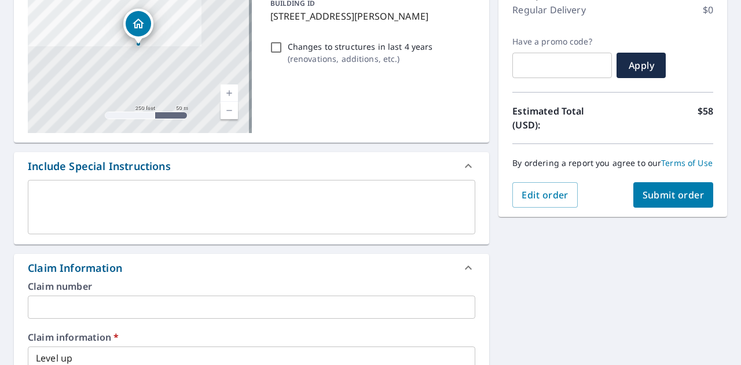  Describe the element at coordinates (229, 111) in the screenshot. I see `a: Current Level 17, Zoom Out` at that location.